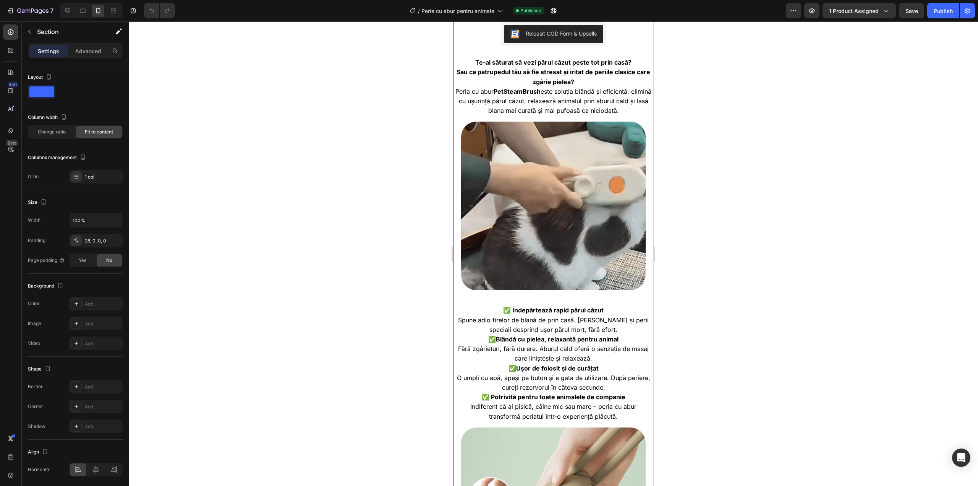  I want to click on span: Fără zgârieturi, fără durere. Aburul cald oferă o senzație de masaj care liniștește și relaxează., so click(100, 332).